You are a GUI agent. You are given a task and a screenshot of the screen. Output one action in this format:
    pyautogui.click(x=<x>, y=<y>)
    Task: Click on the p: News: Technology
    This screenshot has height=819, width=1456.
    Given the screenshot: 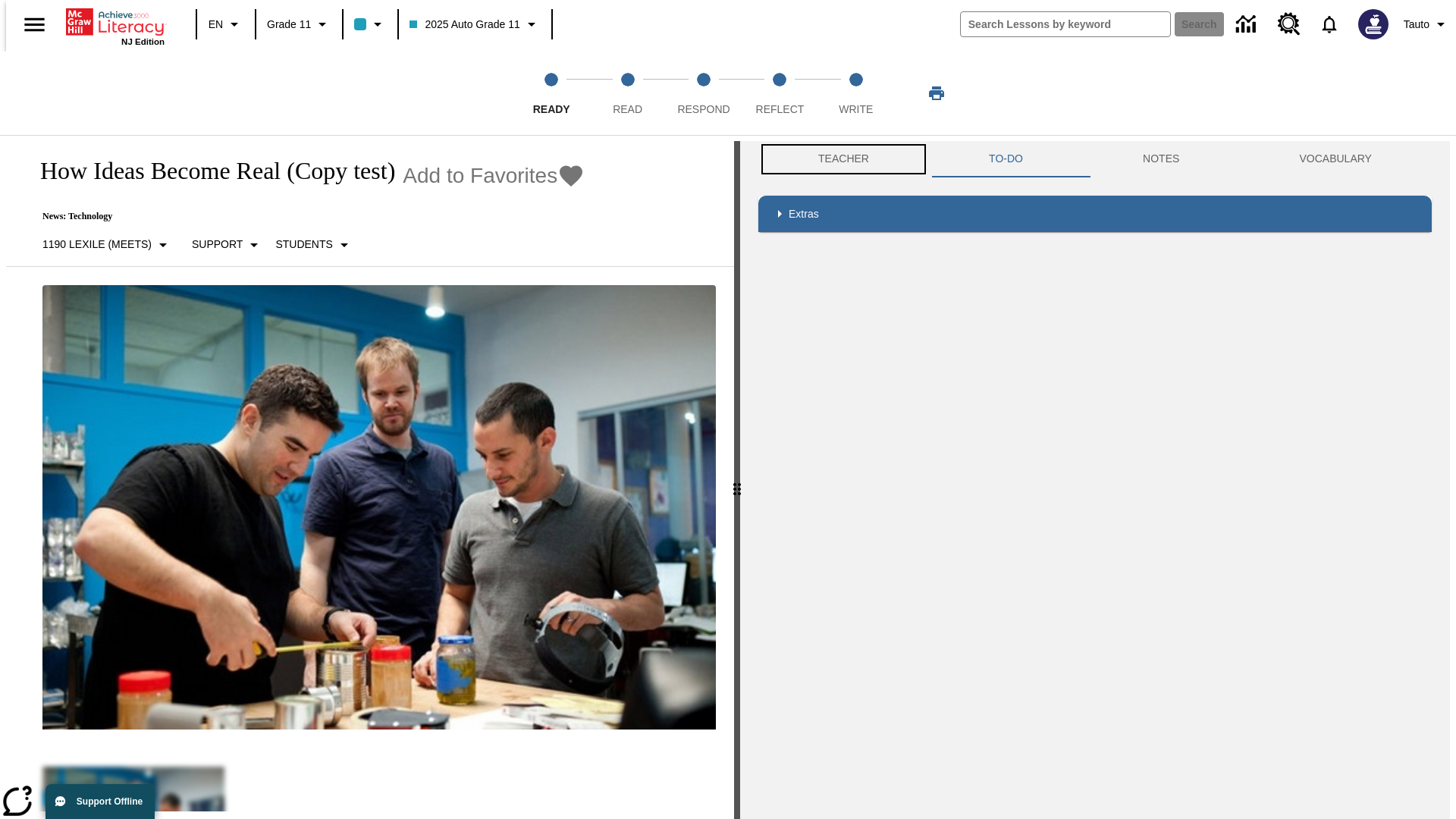 What is the action you would take?
    pyautogui.click(x=305, y=216)
    